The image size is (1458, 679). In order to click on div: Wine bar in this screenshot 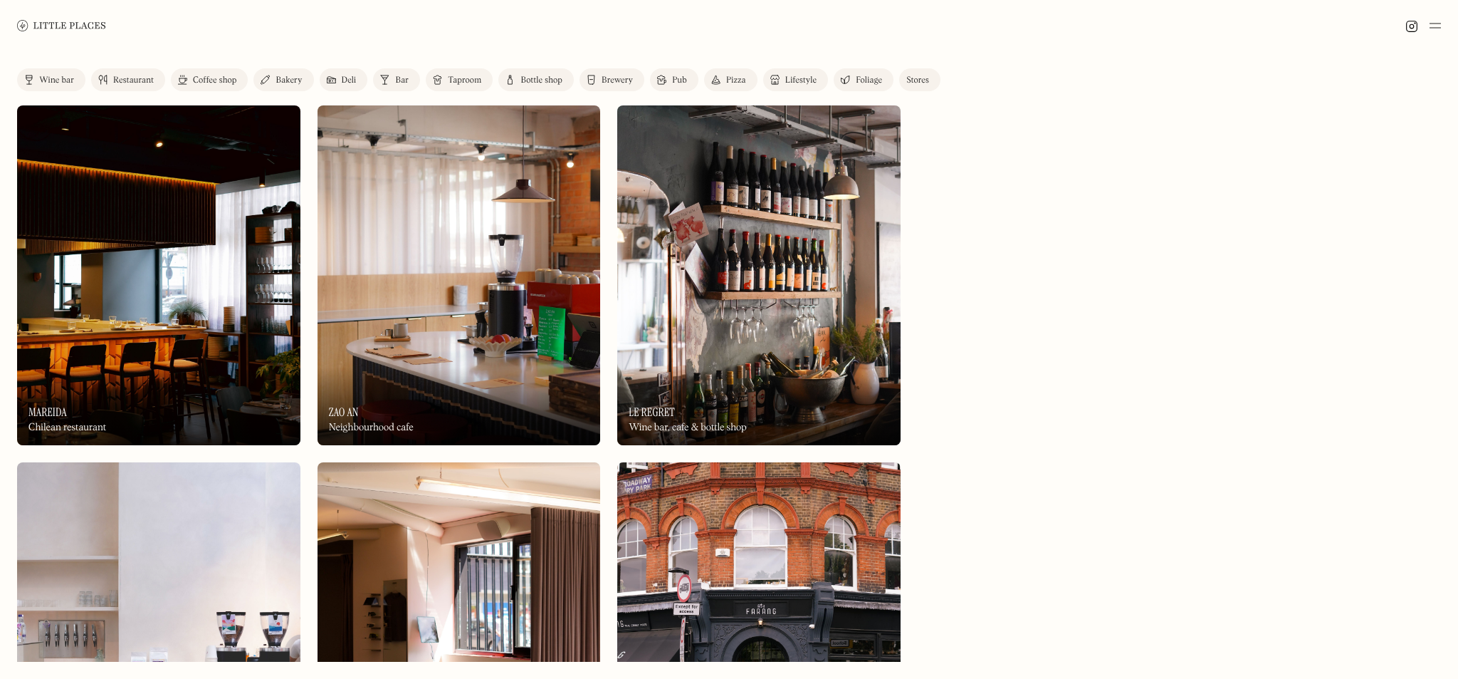, I will do `click(56, 80)`.